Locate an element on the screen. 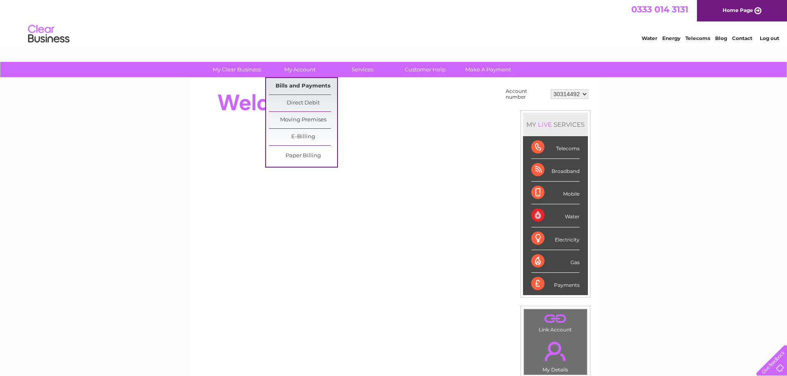  div: MY SERVICES is located at coordinates (555, 124).